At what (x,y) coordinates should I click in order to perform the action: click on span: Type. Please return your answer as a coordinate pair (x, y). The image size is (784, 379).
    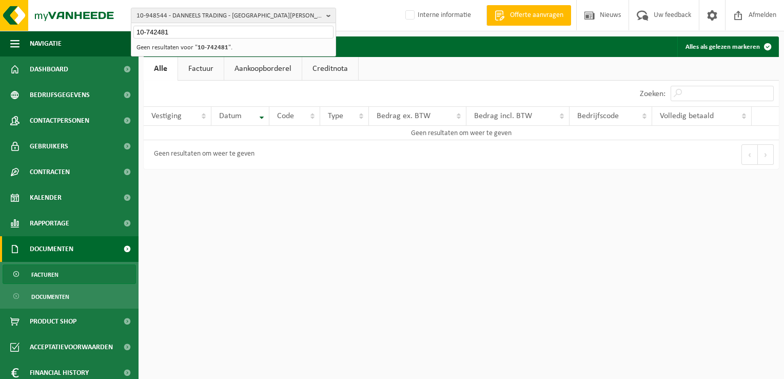
    Looking at the image, I should click on (336, 116).